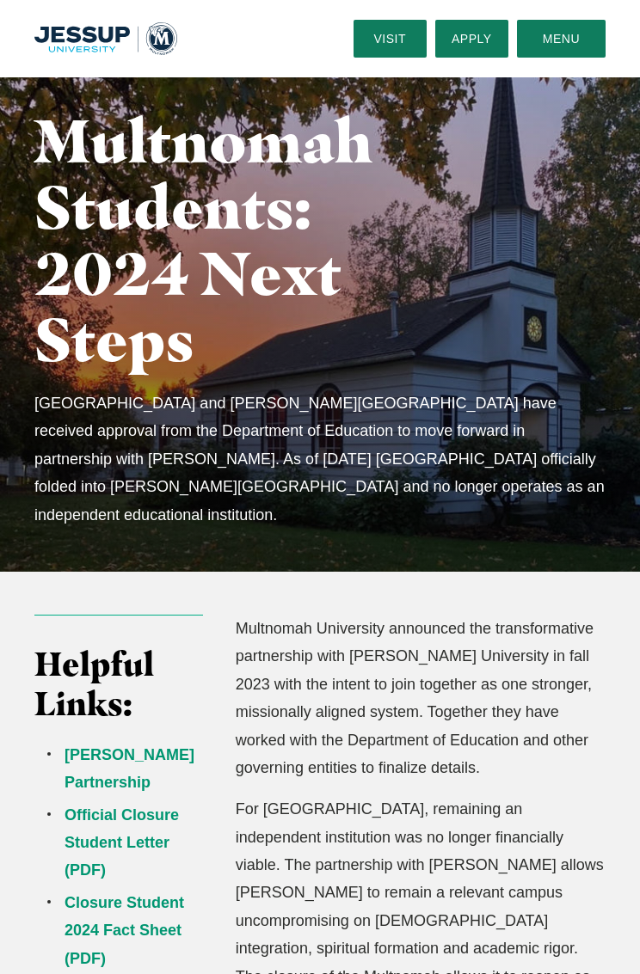 Image resolution: width=640 pixels, height=974 pixels. What do you see at coordinates (471, 39) in the screenshot?
I see `a: Apply` at bounding box center [471, 39].